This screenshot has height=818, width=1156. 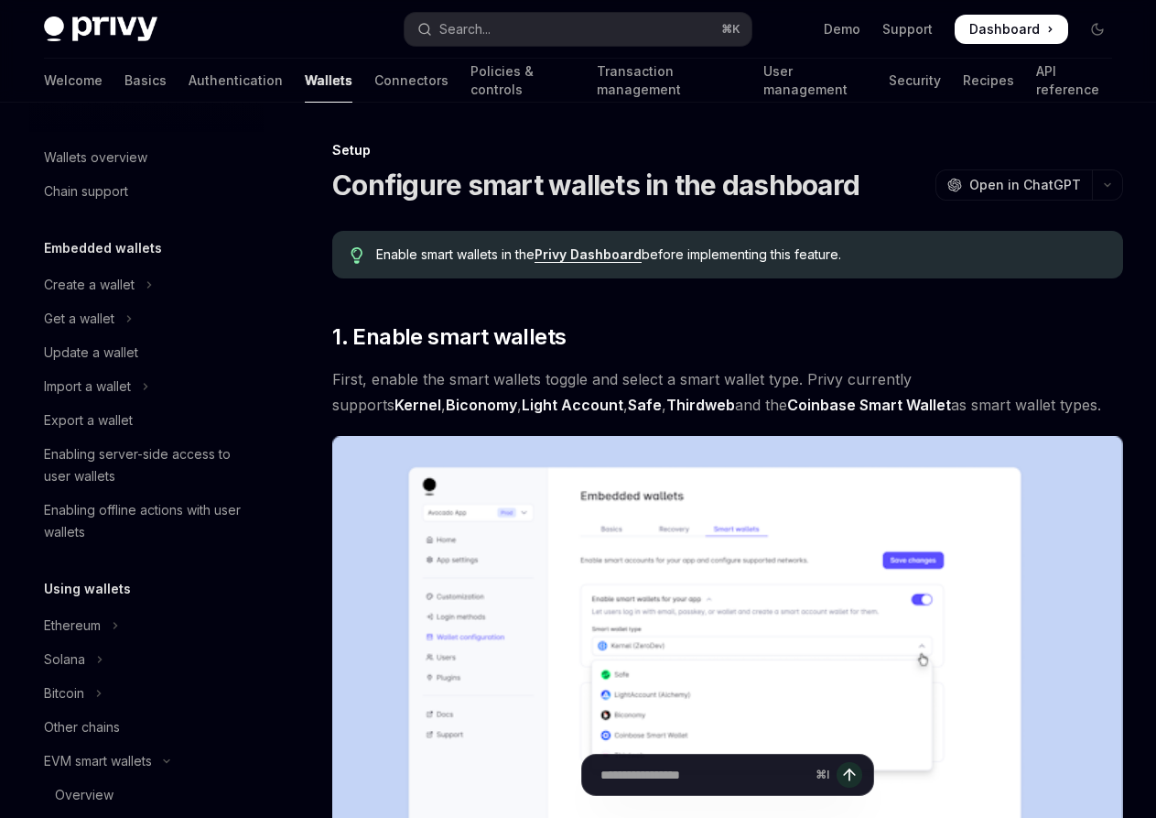 I want to click on a: Kernel, so click(x=417, y=405).